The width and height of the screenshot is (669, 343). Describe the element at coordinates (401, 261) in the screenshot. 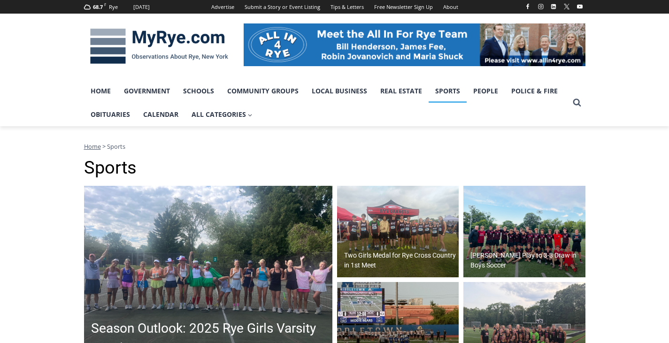

I see `h2: Two Girls Medal for Rye Cross Country in 1st Meet` at that location.